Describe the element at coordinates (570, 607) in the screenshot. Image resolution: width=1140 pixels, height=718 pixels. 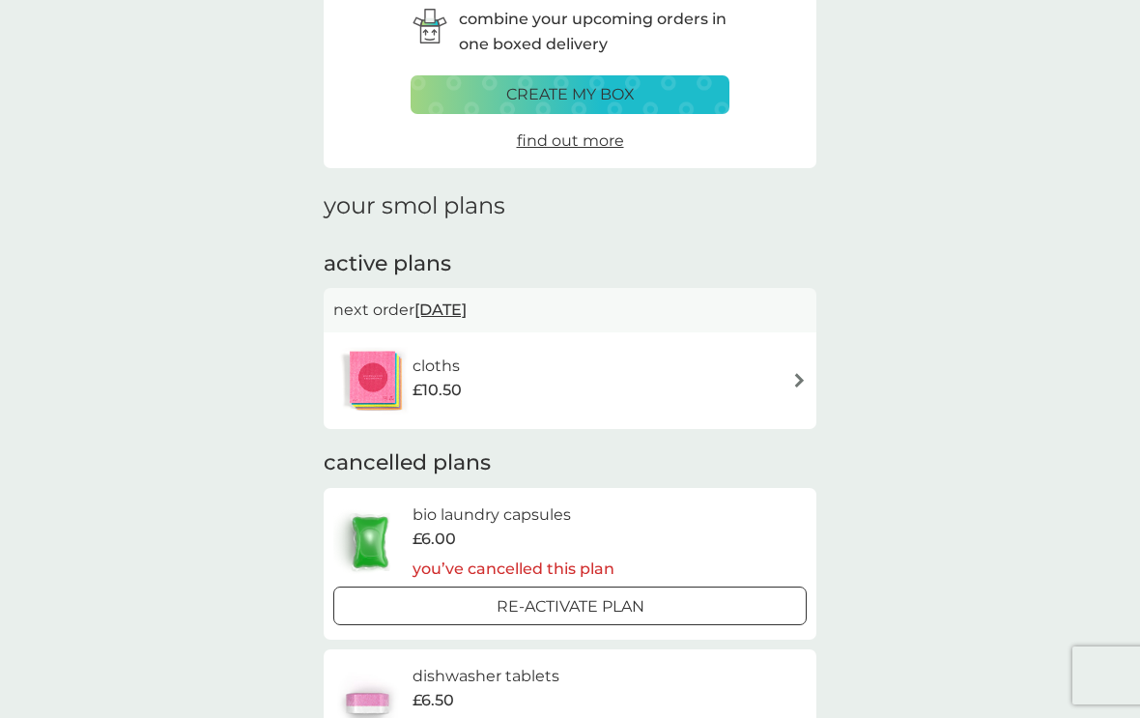
I see `p: Re-activate Plan` at that location.